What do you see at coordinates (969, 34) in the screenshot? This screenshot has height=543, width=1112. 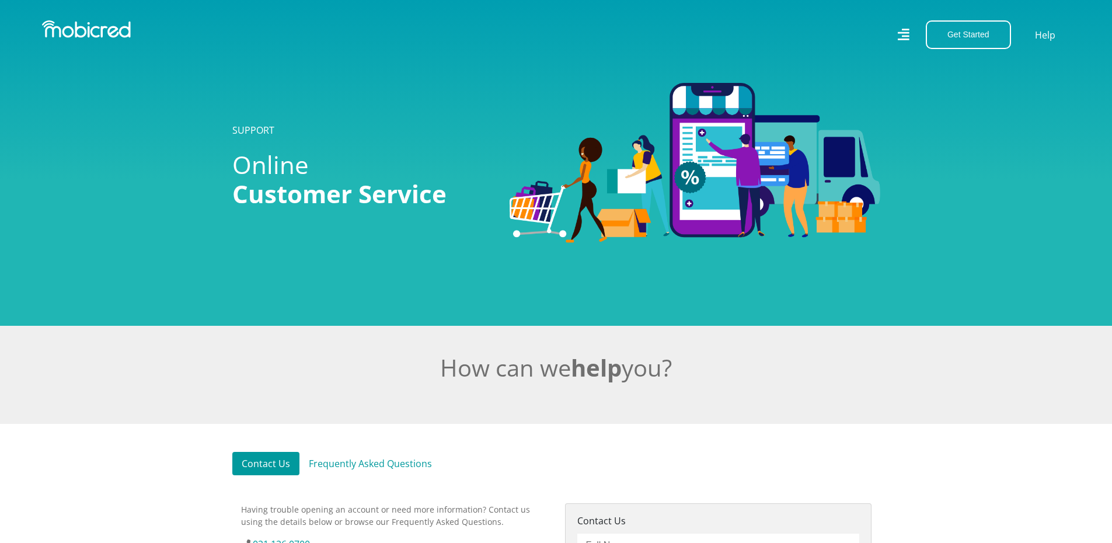 I see `button: Get Started` at bounding box center [969, 34].